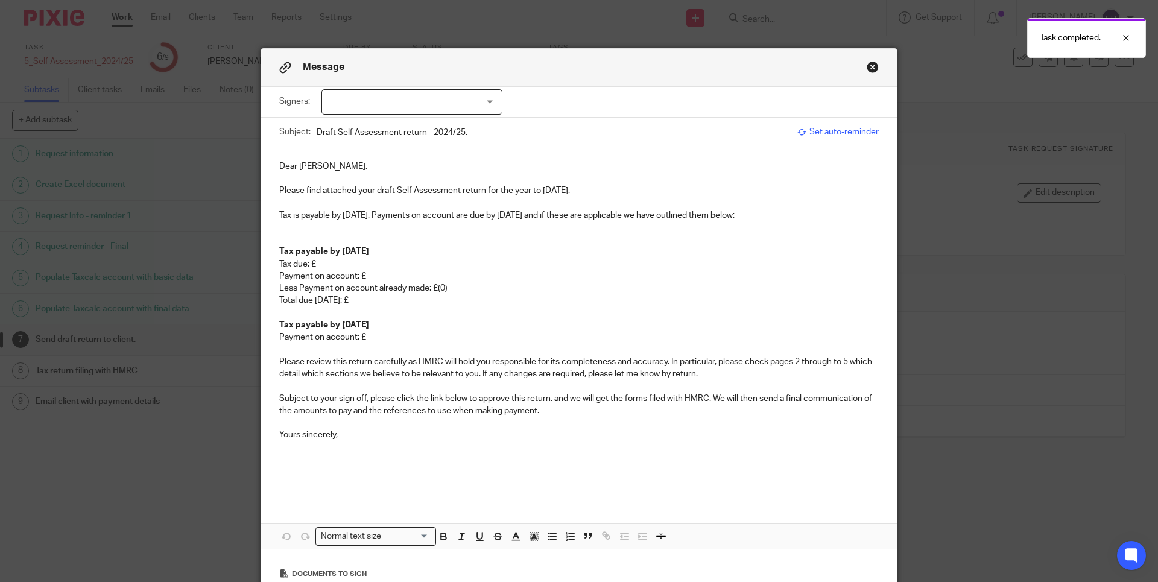 The height and width of the screenshot is (582, 1158). Describe the element at coordinates (329, 574) in the screenshot. I see `span: Documents to sign` at that location.